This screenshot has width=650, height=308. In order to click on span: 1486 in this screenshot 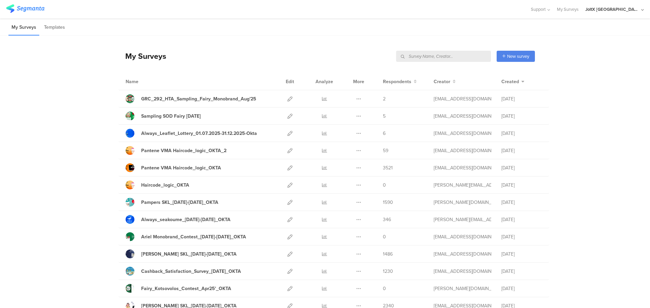, I will do `click(388, 254)`.